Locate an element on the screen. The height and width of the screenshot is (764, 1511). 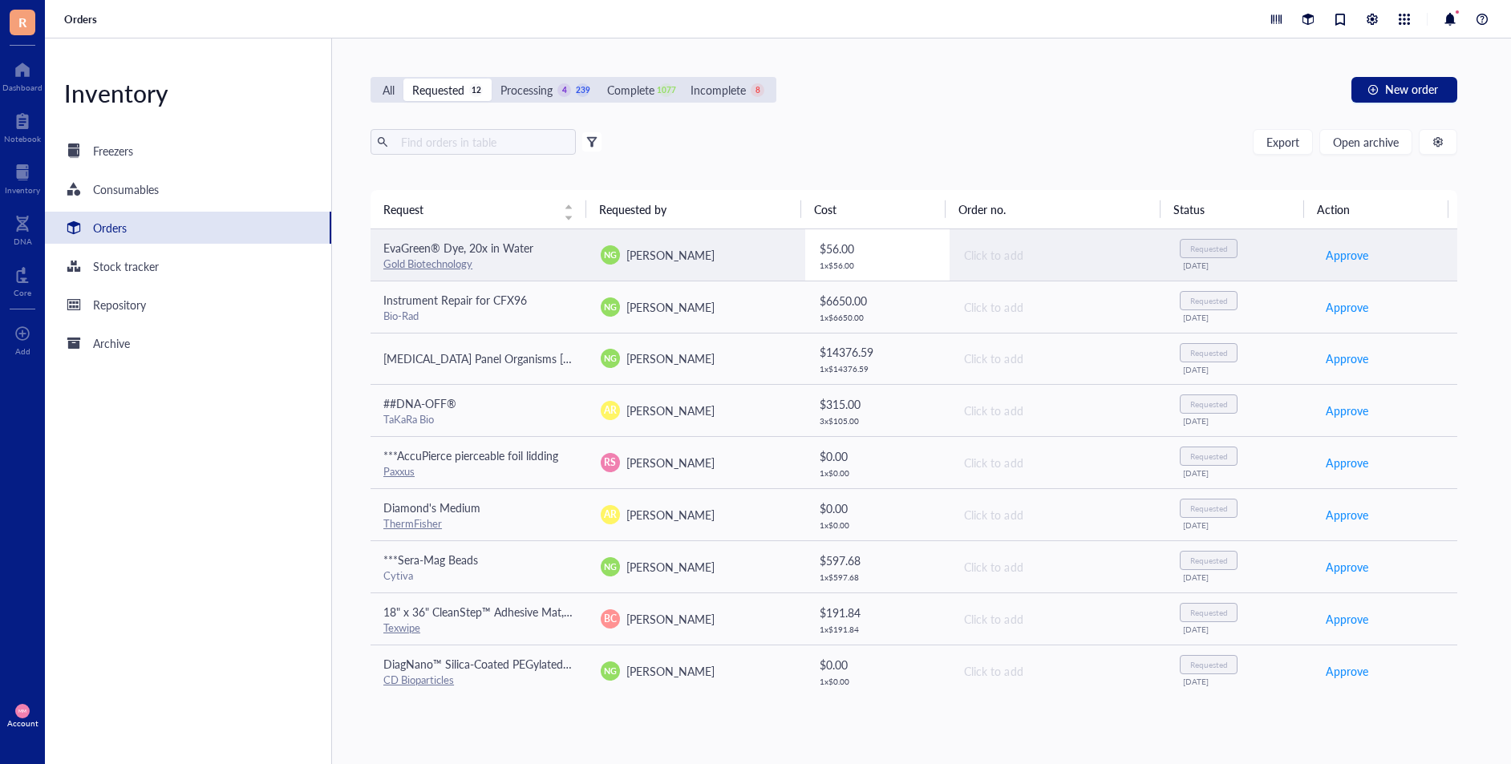
div: Incomplete is located at coordinates (718, 90).